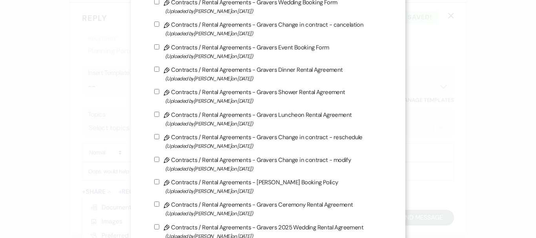  I want to click on label: Contracts / Rental Agreements - Gravers Change in contract - reschedule, so click(268, 141).